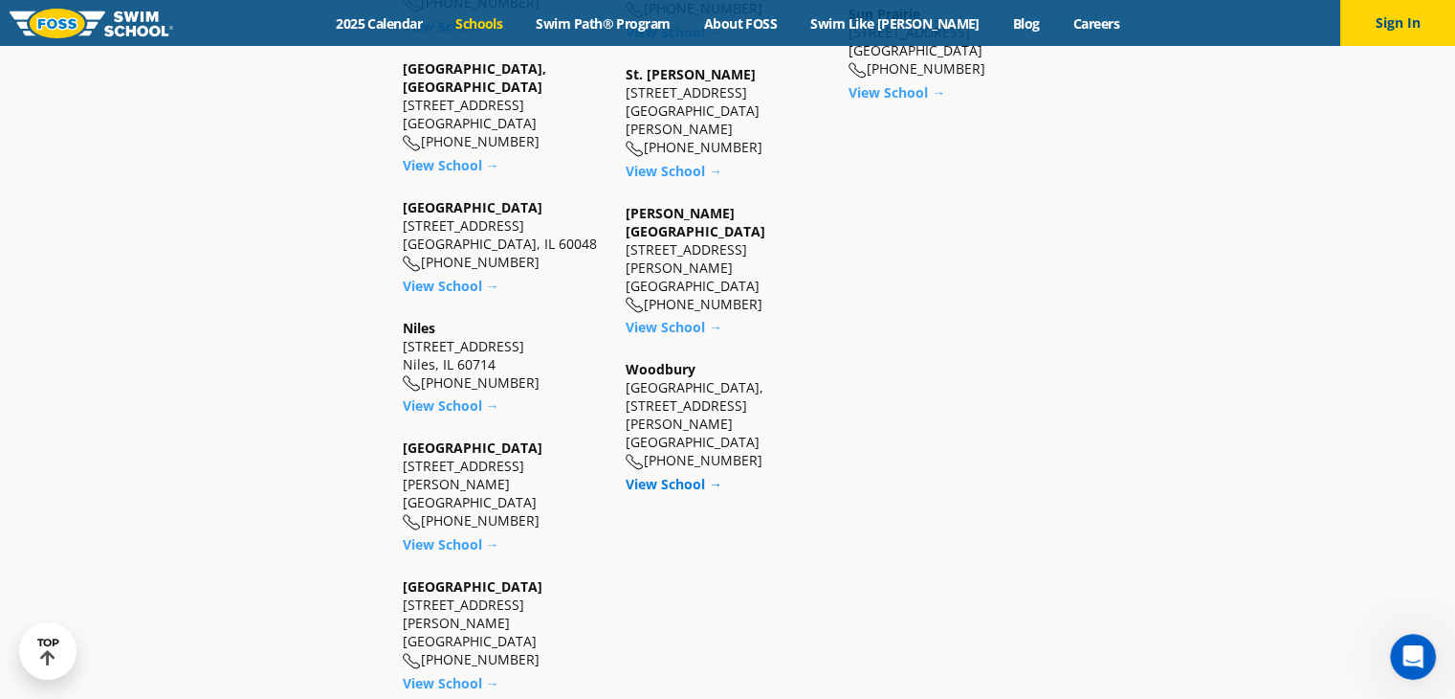  What do you see at coordinates (91, 23) in the screenshot?
I see `img: FOSS Swim School Logo` at bounding box center [91, 23].